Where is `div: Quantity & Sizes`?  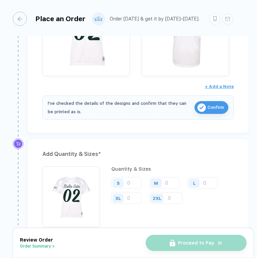
div: Quantity & Sizes is located at coordinates (173, 169).